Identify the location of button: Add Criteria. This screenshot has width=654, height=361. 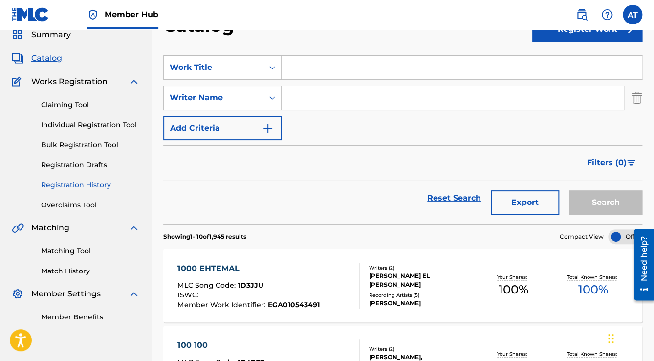
(222, 128).